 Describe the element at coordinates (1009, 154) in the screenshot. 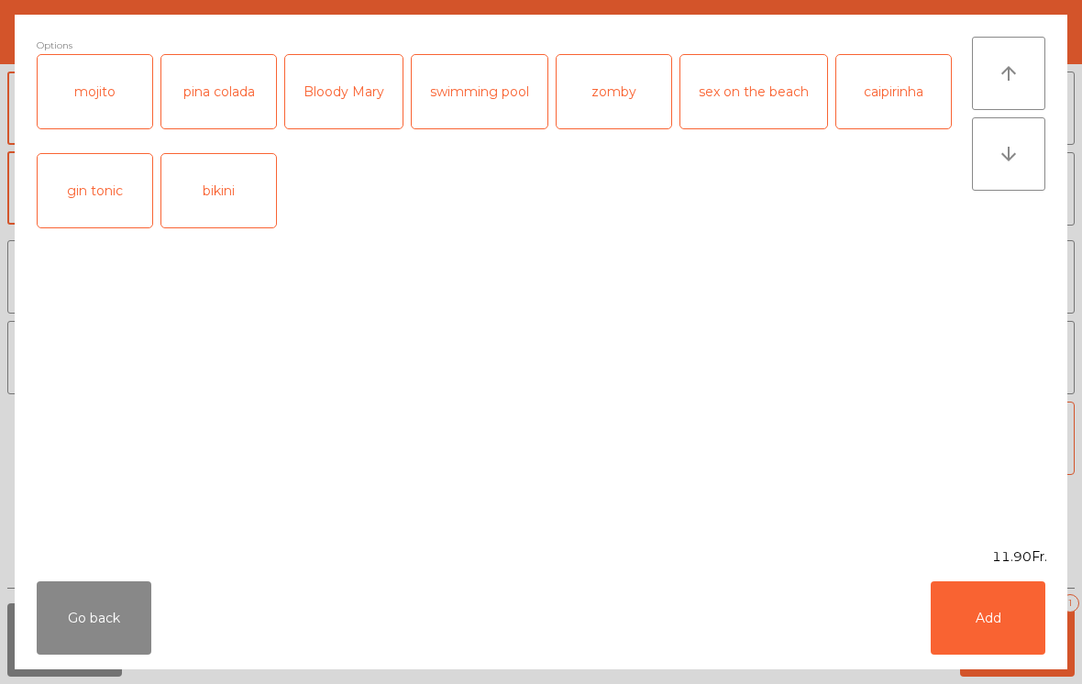

I see `button: arrow_downward` at that location.